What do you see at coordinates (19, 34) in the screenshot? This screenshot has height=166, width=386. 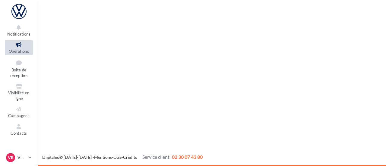 I see `span: Notifications` at bounding box center [19, 34].